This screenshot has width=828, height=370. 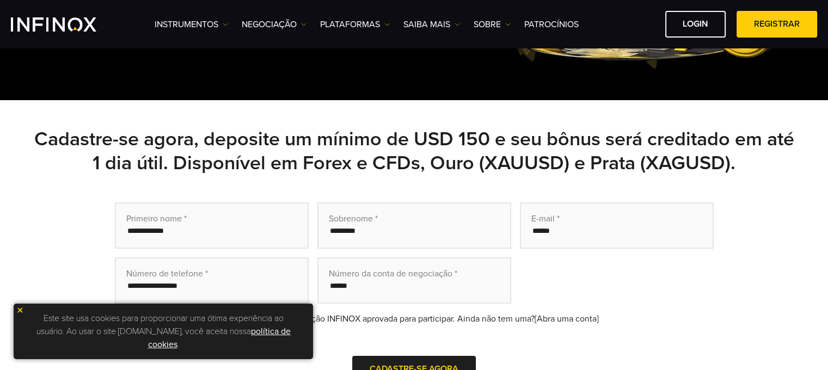 What do you see at coordinates (355, 25) in the screenshot?
I see `a: PLATAFORMAS` at bounding box center [355, 25].